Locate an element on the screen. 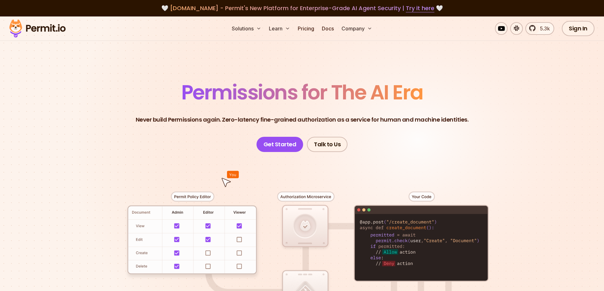 The height and width of the screenshot is (291, 604). a: Pricing is located at coordinates (306, 29).